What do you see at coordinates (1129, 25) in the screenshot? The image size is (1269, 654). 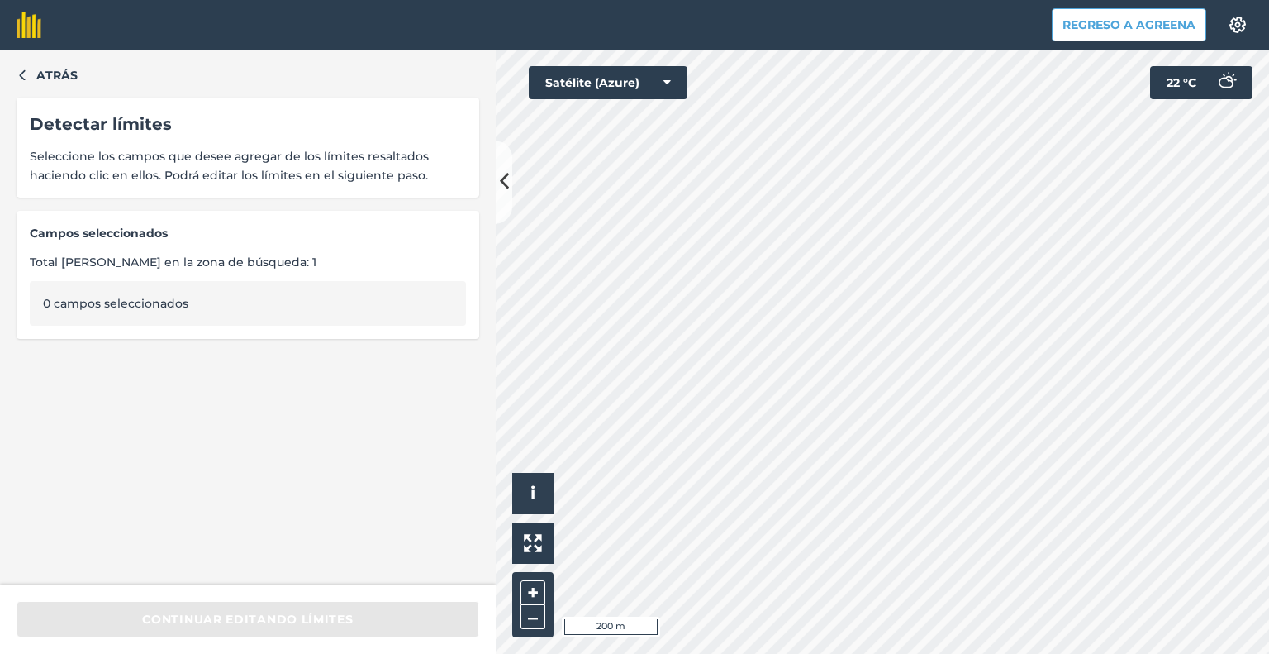 I see `font: Regreso a Agreena` at bounding box center [1129, 25].